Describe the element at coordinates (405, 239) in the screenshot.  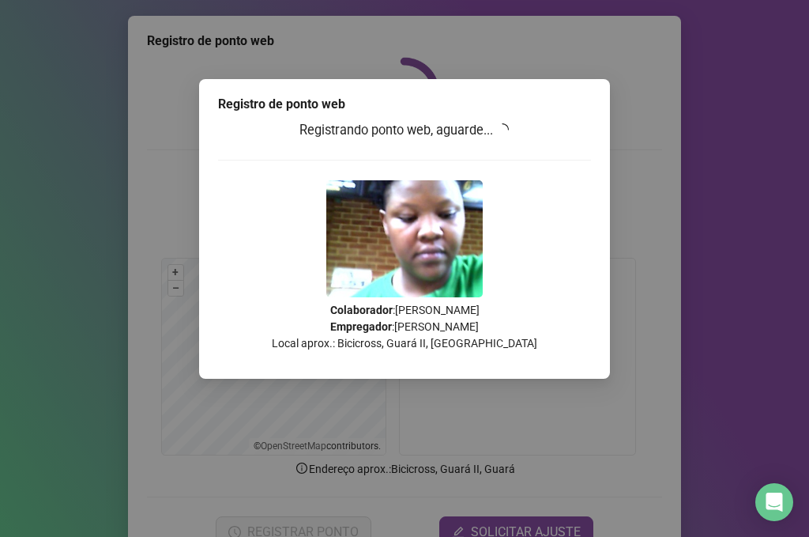
I see `img: 2Q==` at that location.